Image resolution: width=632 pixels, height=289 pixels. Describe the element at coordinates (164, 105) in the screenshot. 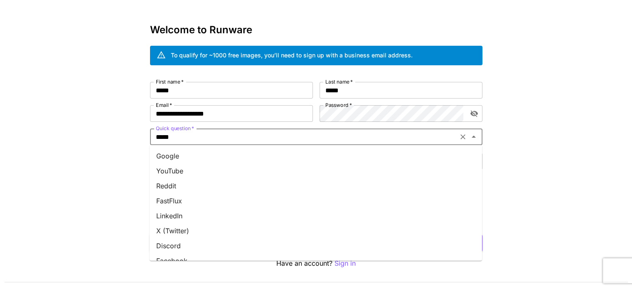

I see `label: Email` at that location.